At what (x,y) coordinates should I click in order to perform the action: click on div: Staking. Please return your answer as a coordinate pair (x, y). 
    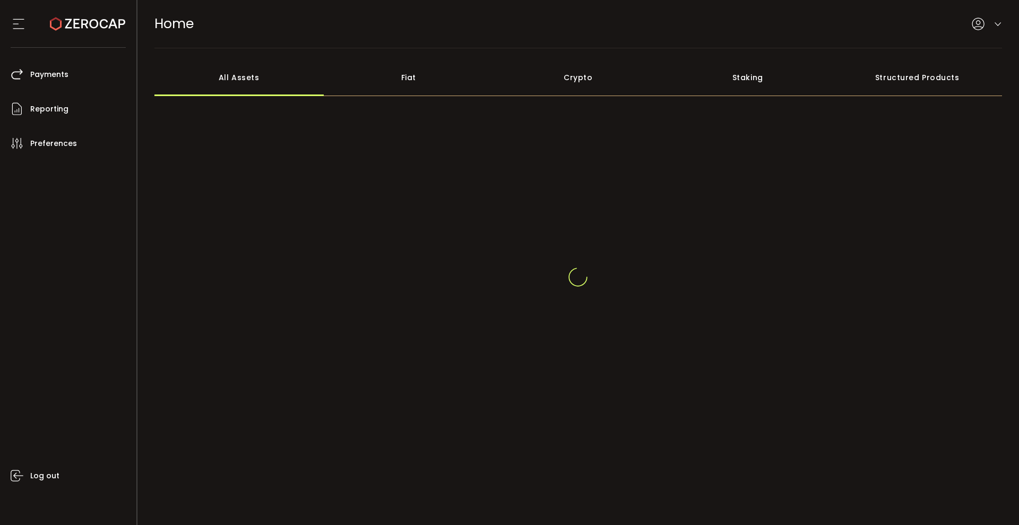
    Looking at the image, I should click on (748, 77).